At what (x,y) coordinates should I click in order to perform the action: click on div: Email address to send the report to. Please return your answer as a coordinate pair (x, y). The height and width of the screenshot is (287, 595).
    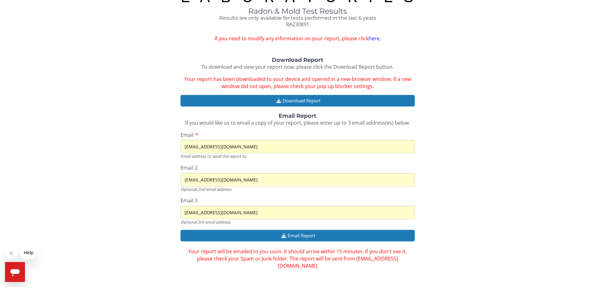
    Looking at the image, I should click on (298, 156).